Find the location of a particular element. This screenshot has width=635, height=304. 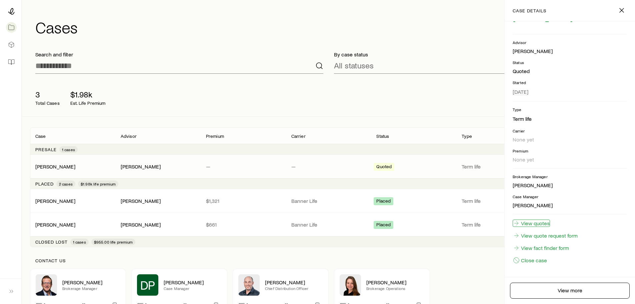

span: $1.98k life premium is located at coordinates (98, 184).